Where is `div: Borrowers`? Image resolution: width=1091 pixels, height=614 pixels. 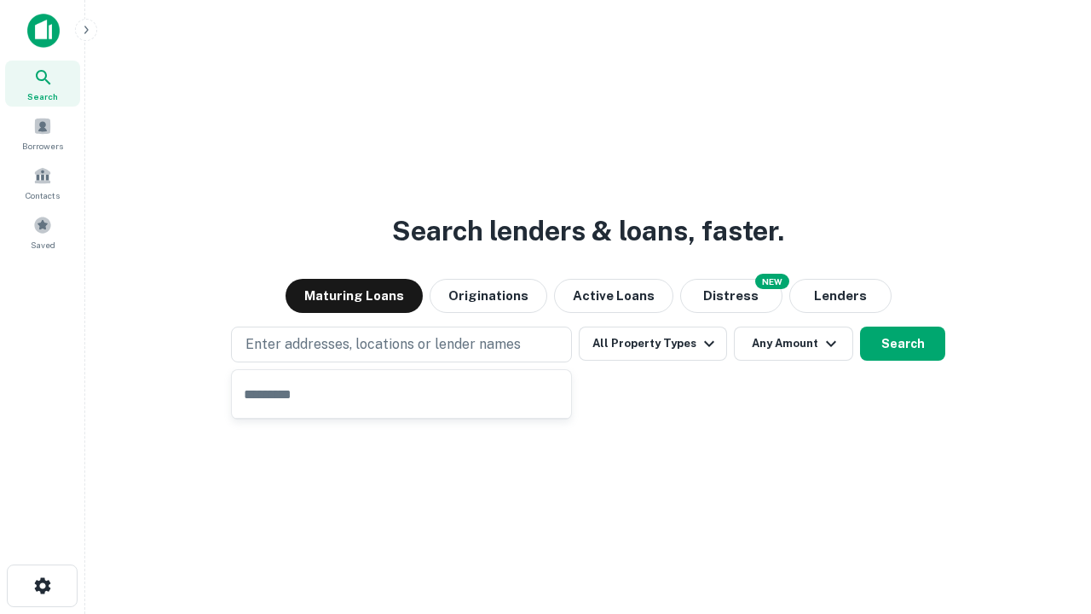
div: Borrowers is located at coordinates (43, 133).